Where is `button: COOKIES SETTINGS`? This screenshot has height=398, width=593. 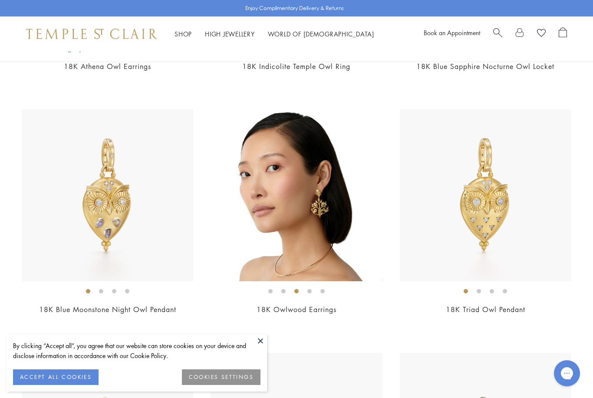 button: COOKIES SETTINGS is located at coordinates (221, 377).